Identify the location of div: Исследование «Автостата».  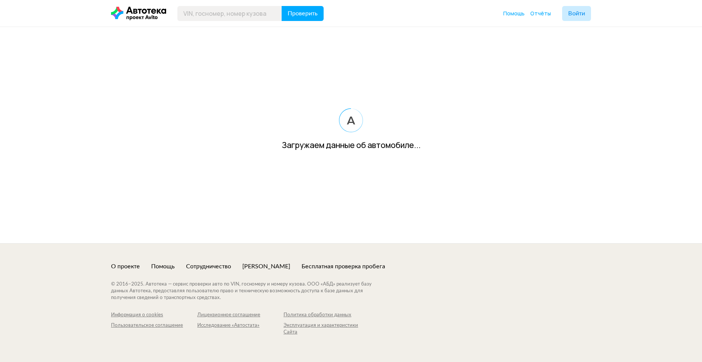
(240, 326).